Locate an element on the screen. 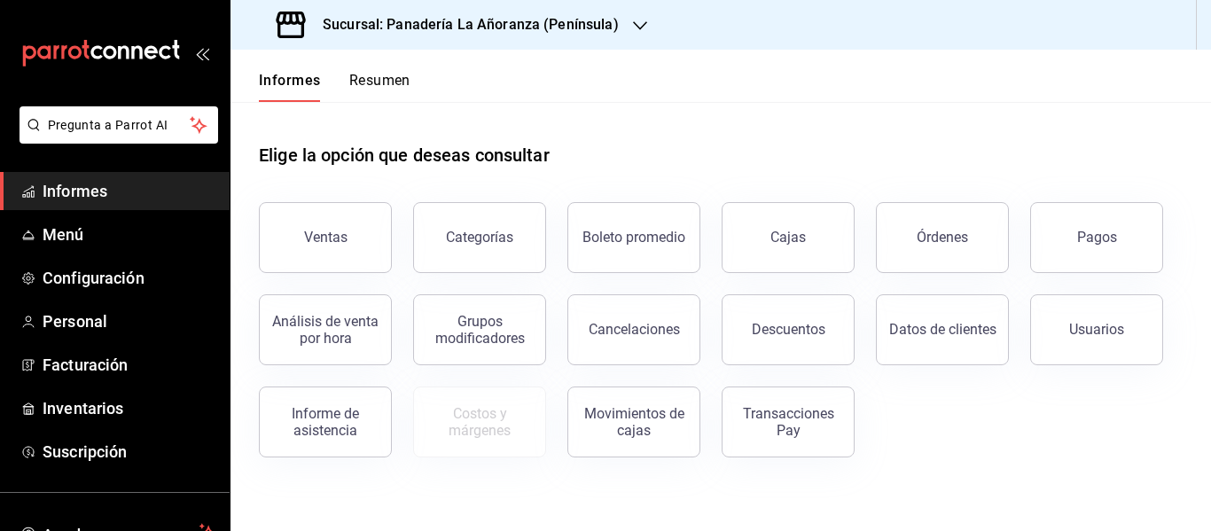 This screenshot has height=531, width=1211. font: Facturación is located at coordinates (85, 364).